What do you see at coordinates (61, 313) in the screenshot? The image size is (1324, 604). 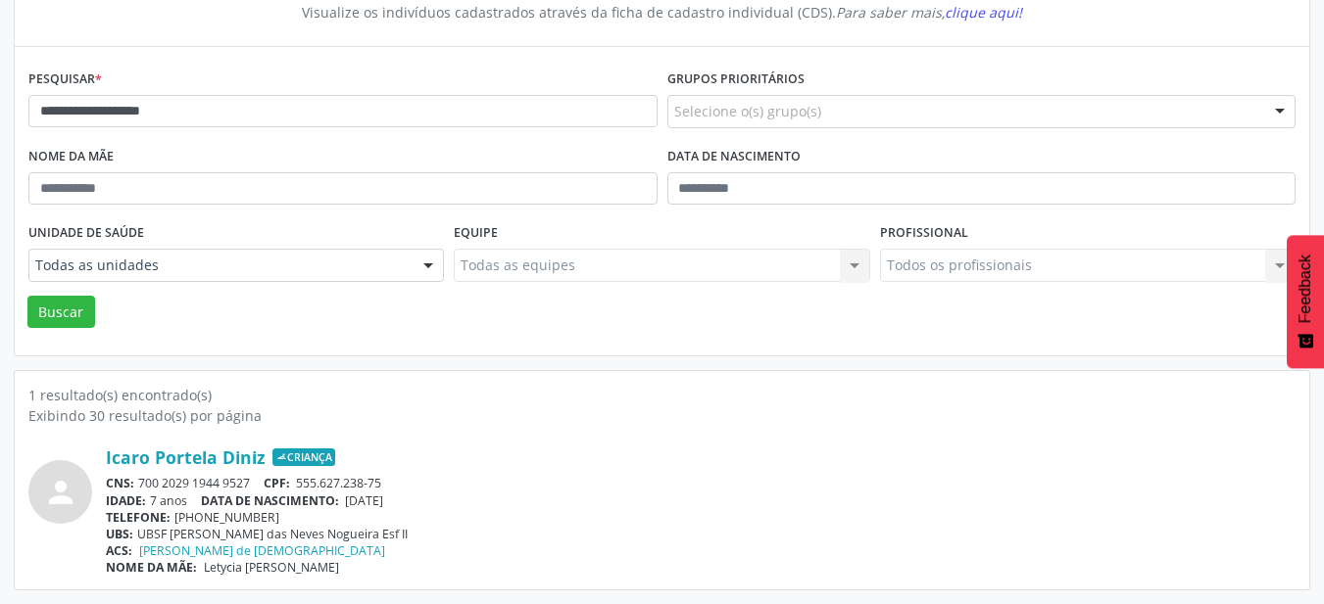 I see `button: Buscar` at bounding box center [61, 313].